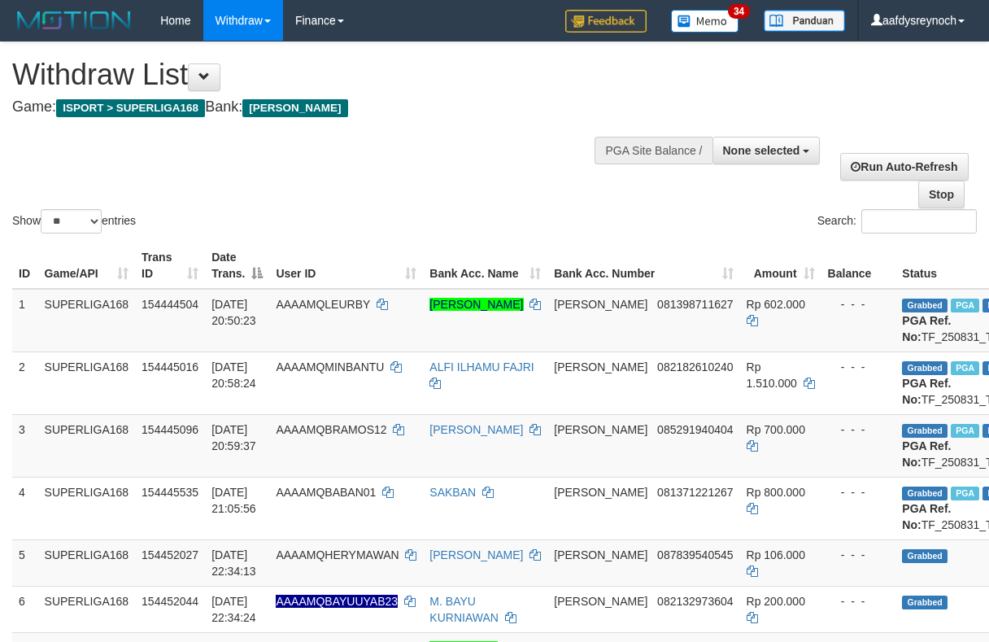 This screenshot has height=642, width=989. Describe the element at coordinates (965, 305) in the screenshot. I see `span: Marked by aafounsreynich` at that location.